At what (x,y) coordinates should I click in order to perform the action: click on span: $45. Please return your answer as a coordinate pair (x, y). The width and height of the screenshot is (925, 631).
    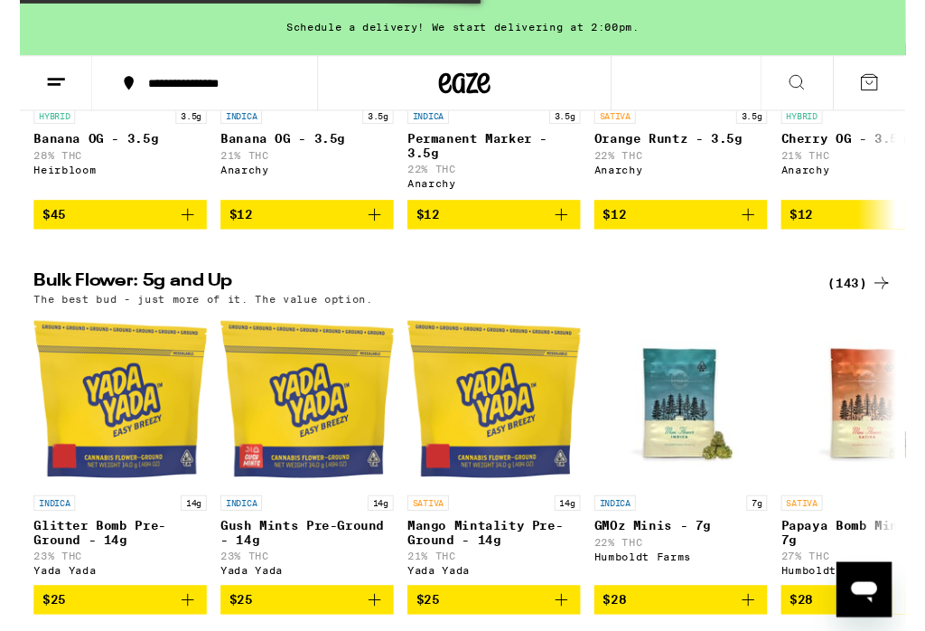
    Looking at the image, I should click on (35, 224).